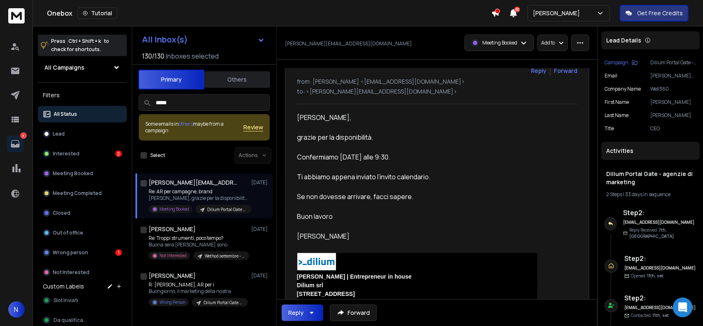  I want to click on p: Company Name, so click(622, 89).